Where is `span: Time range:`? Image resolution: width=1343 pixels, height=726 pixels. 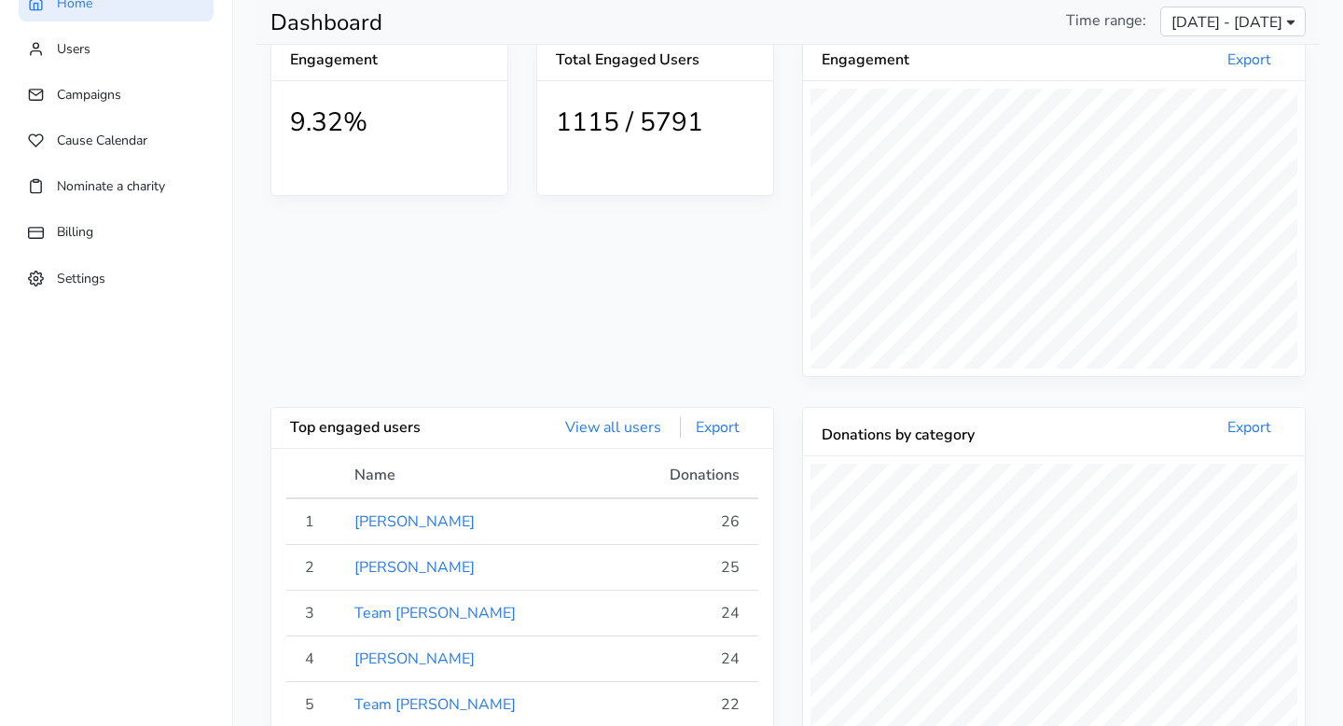
span: Time range: is located at coordinates (1106, 21).